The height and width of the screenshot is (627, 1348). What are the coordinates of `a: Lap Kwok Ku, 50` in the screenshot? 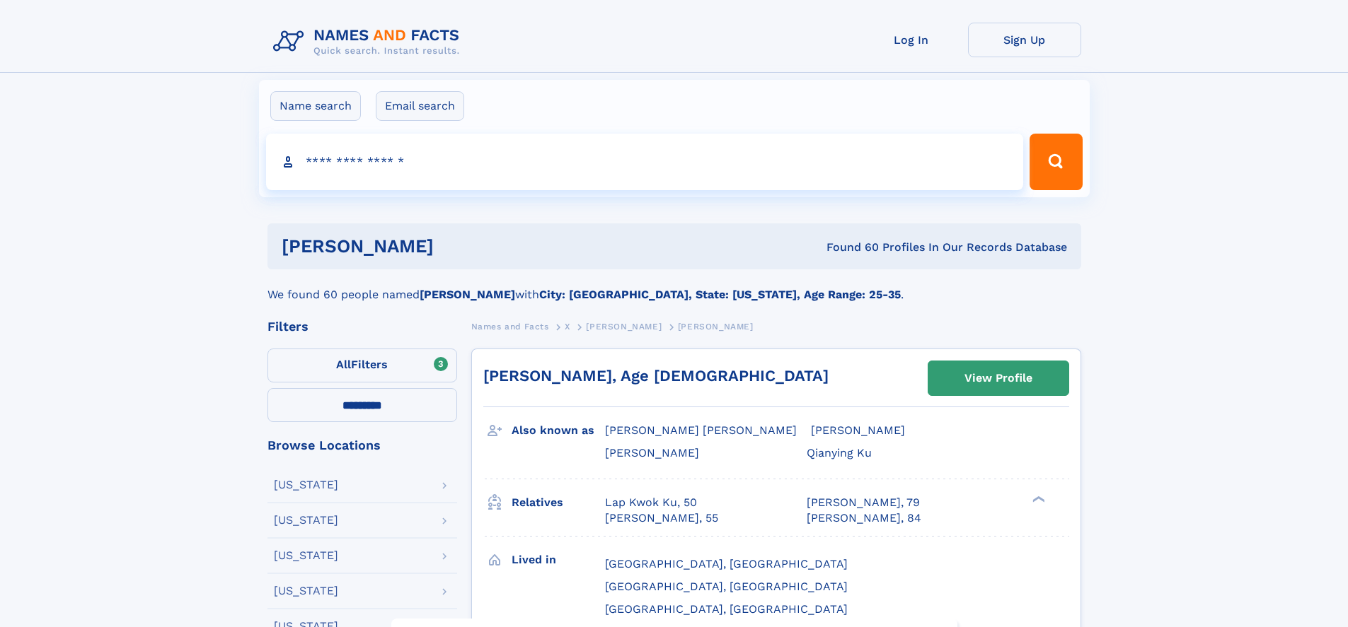 It's located at (651, 503).